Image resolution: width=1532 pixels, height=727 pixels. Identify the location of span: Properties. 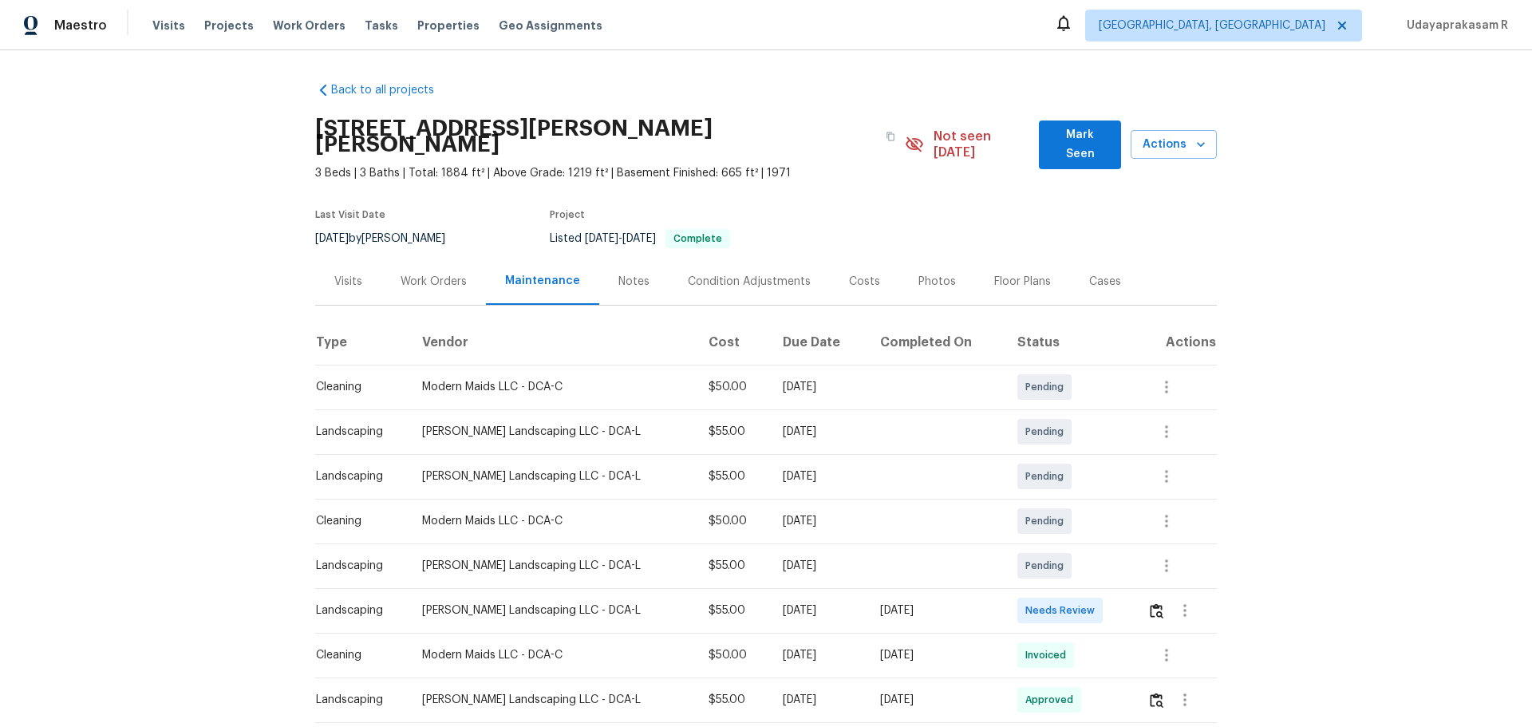
(448, 26).